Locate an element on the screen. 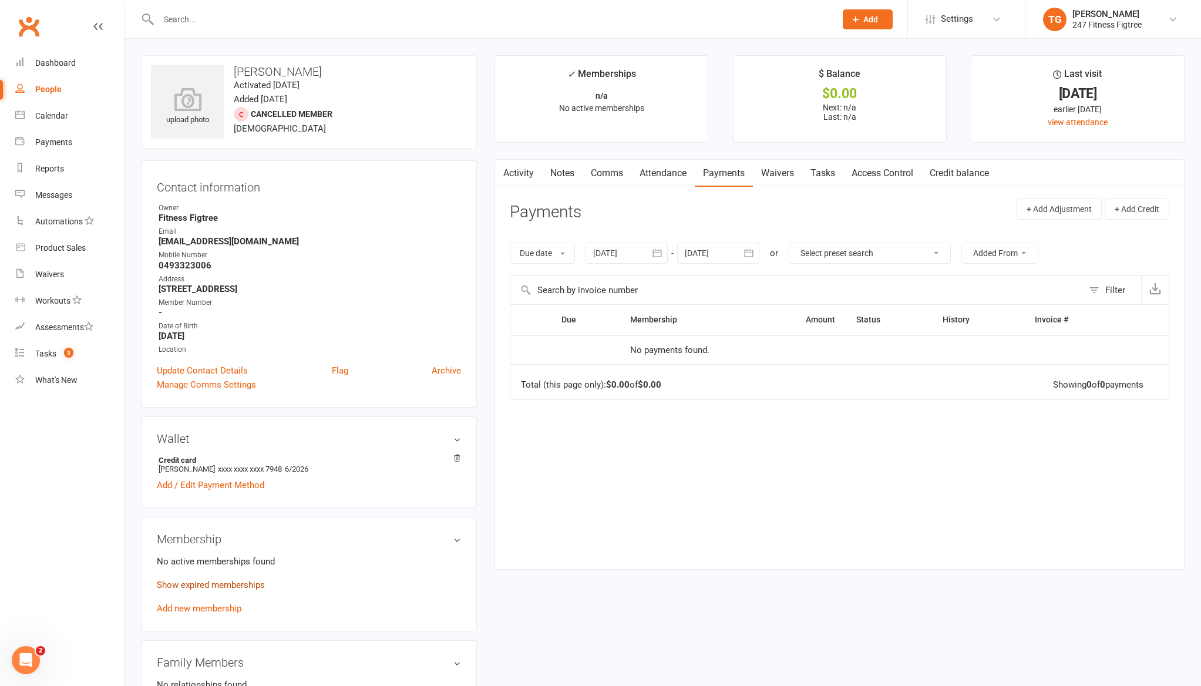 The height and width of the screenshot is (686, 1201). a: Assessments is located at coordinates (69, 327).